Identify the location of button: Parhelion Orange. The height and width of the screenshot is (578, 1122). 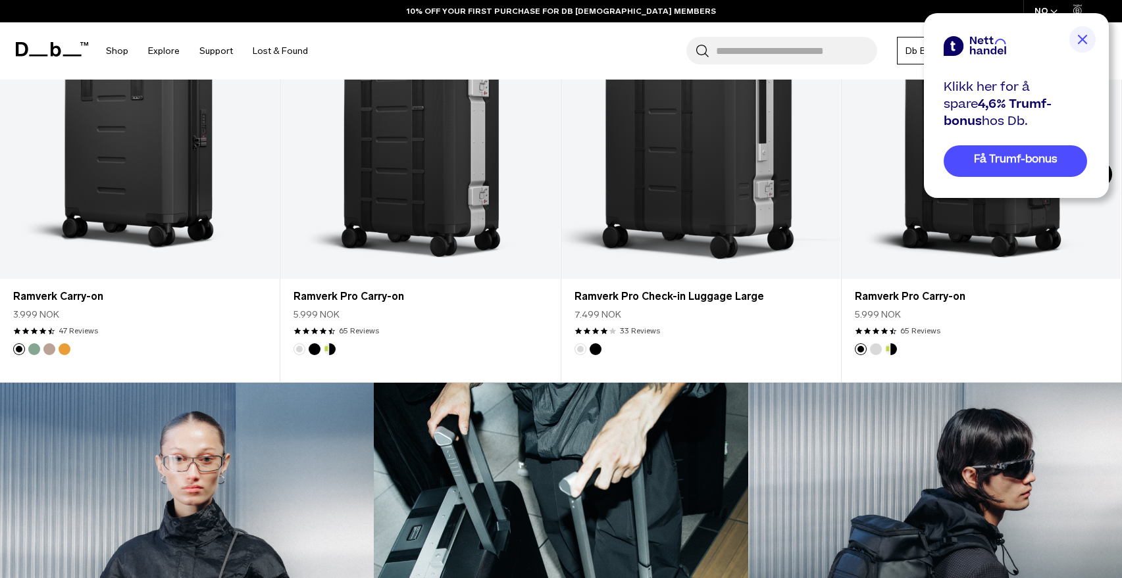
(64, 349).